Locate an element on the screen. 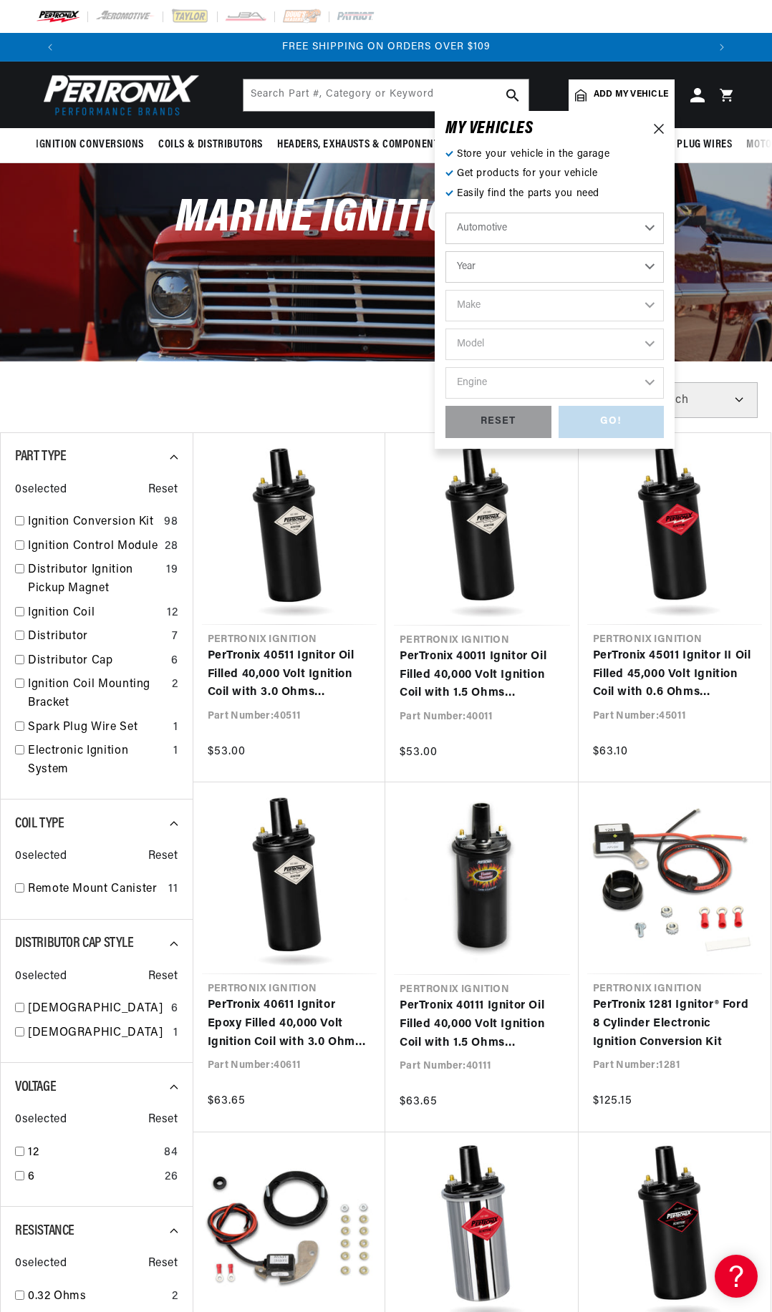 This screenshot has height=1312, width=772. button: Translation missing: en.sections.announcements.previous_announcement is located at coordinates (50, 47).